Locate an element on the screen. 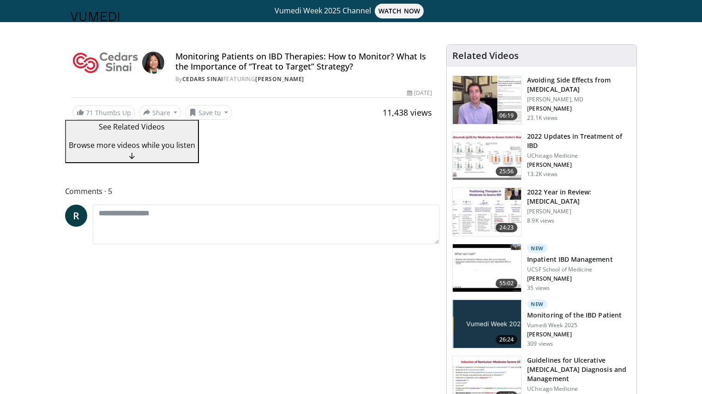 The height and width of the screenshot is (394, 702). p: UCSF School of Medicine is located at coordinates (569, 270).